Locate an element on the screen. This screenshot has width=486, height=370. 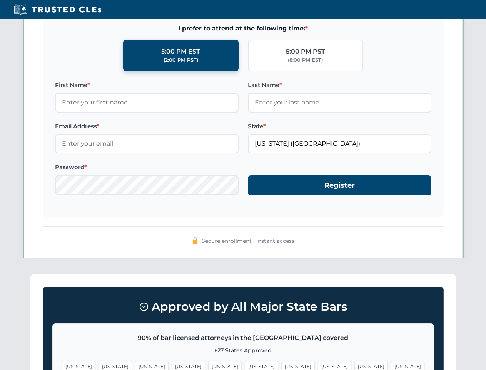
button: Register is located at coordinates (340, 185).